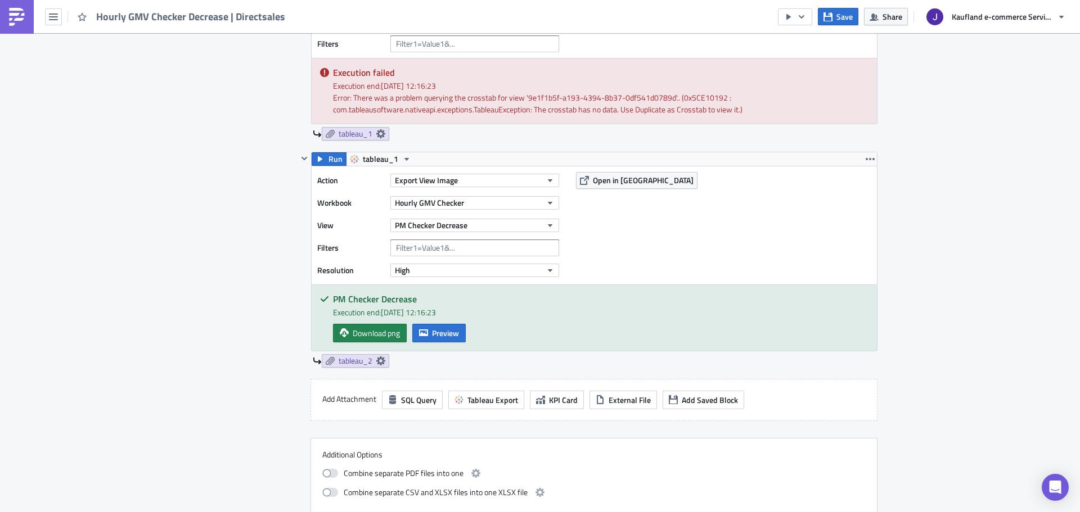 This screenshot has height=512, width=1080. Describe the element at coordinates (351, 181) in the screenshot. I see `label: Action` at that location.